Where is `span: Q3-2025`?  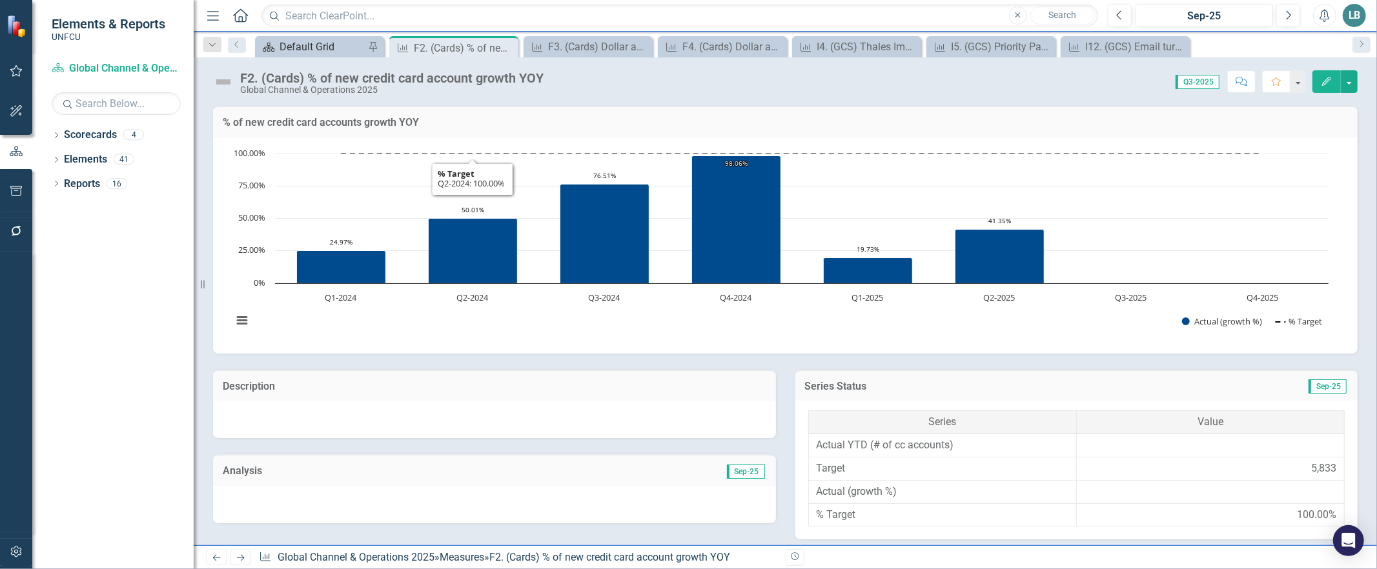 span: Q3-2025 is located at coordinates (1197, 82).